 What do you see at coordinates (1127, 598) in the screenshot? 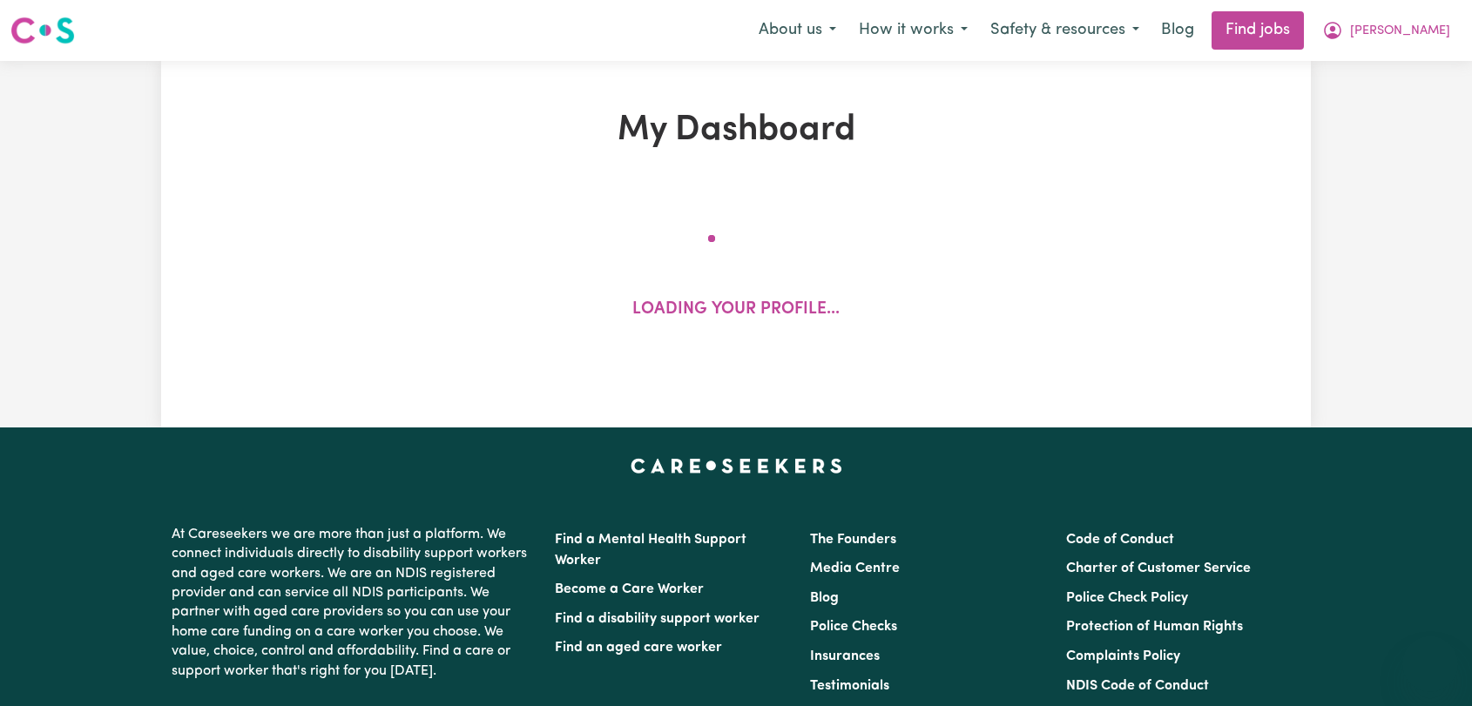
I see `a: Police Check Policy` at bounding box center [1127, 598].